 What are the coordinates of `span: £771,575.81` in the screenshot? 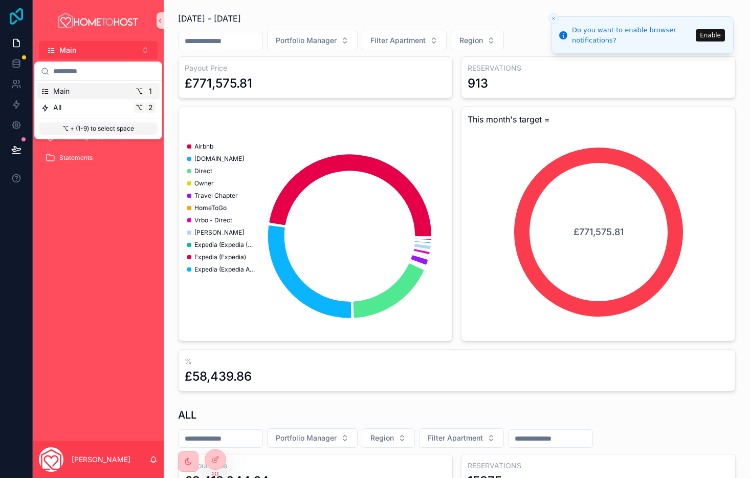 It's located at (599, 232).